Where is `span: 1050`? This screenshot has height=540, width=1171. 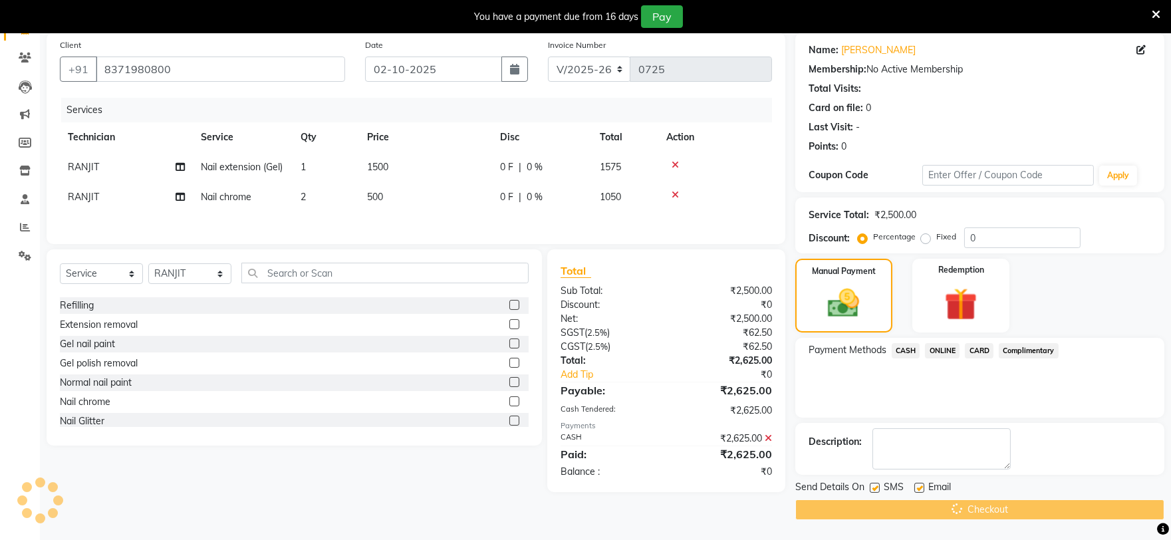 span: 1050 is located at coordinates (611, 197).